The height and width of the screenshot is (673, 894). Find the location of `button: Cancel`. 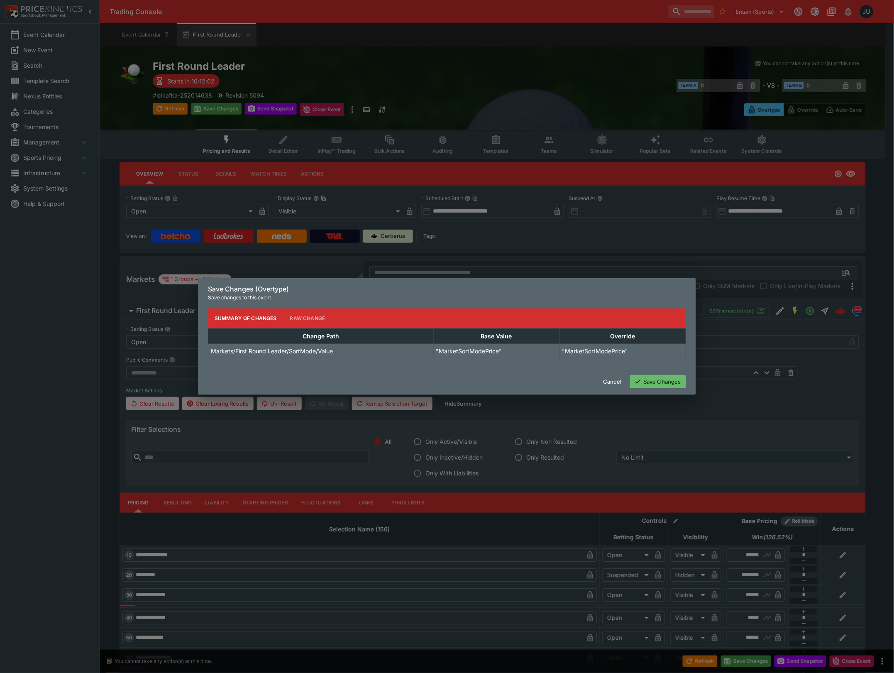

button: Cancel is located at coordinates (612, 382).